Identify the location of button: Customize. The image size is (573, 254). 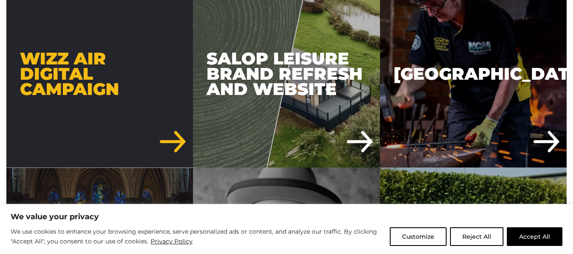
(418, 237).